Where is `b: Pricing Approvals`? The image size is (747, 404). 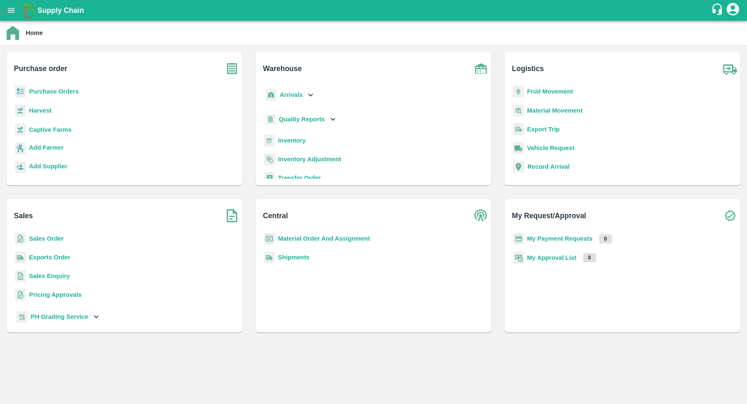
b: Pricing Approvals is located at coordinates (55, 294).